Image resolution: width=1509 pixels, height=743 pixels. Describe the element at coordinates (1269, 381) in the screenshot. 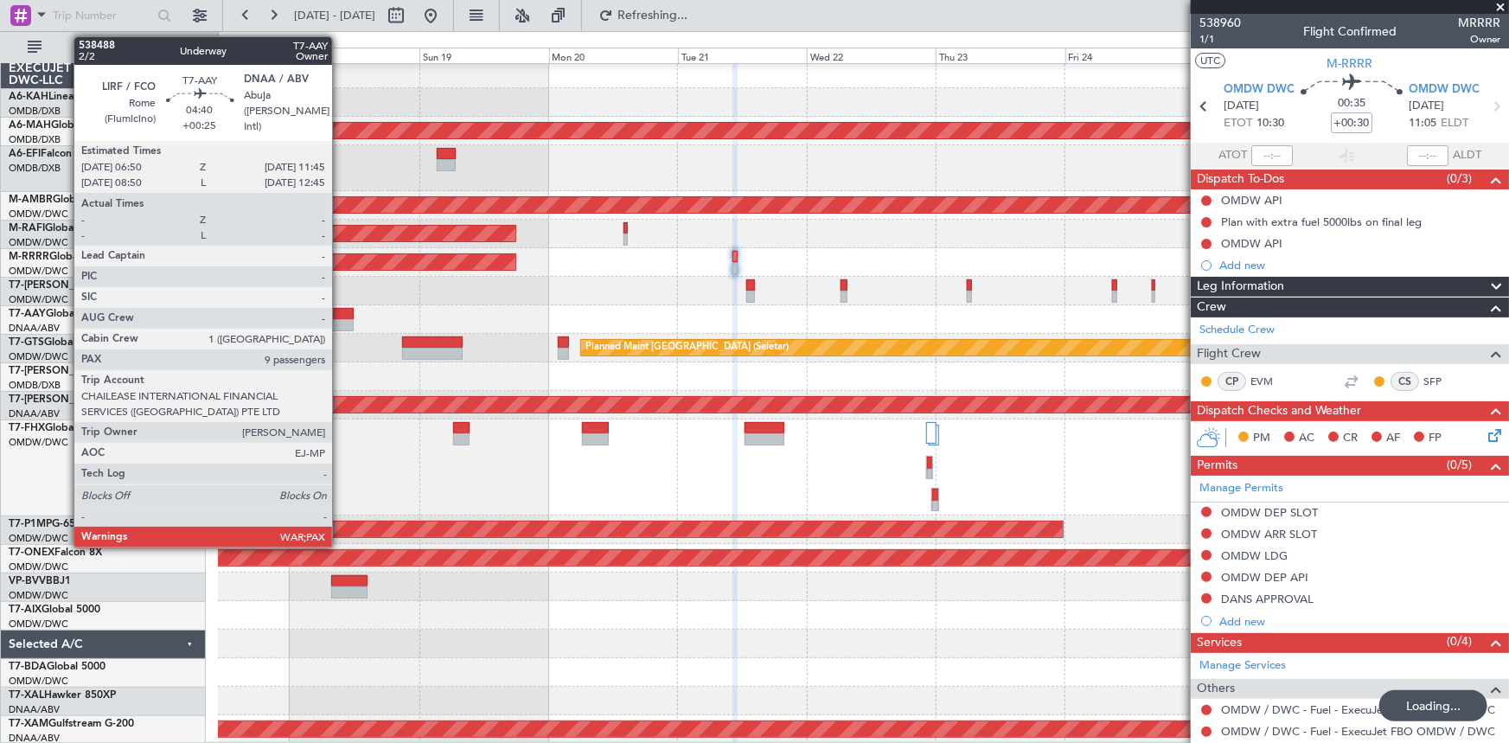

I see `a: EVM` at that location.